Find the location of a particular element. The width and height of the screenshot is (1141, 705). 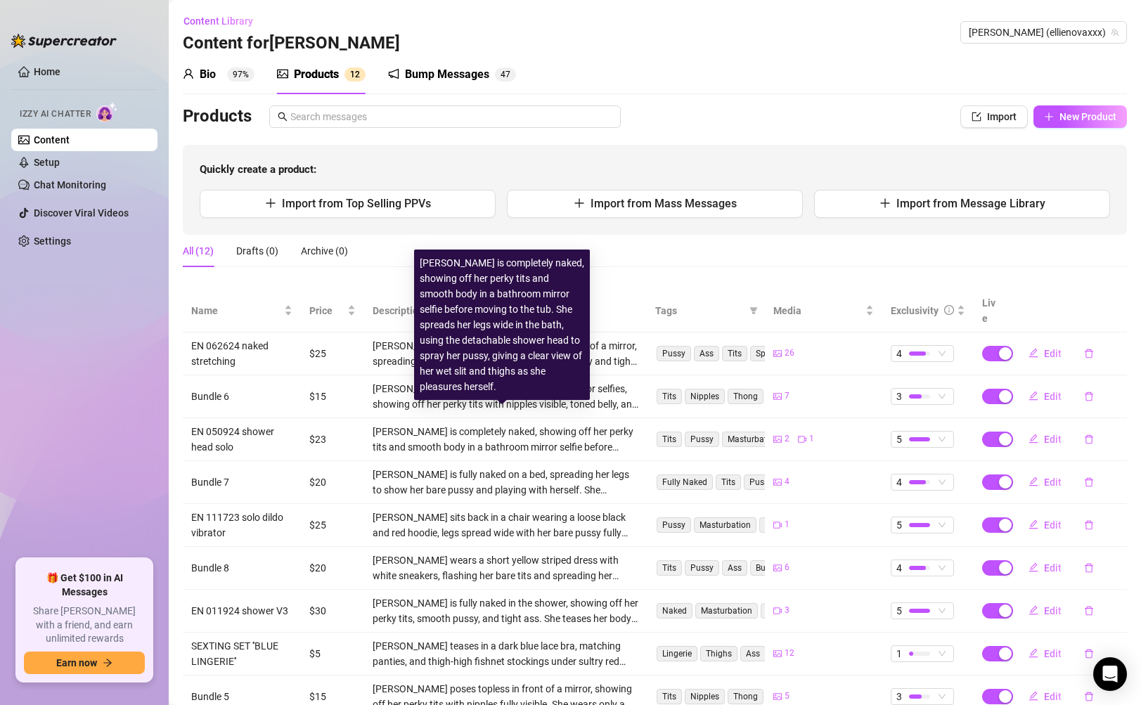

span: import is located at coordinates (977, 117).